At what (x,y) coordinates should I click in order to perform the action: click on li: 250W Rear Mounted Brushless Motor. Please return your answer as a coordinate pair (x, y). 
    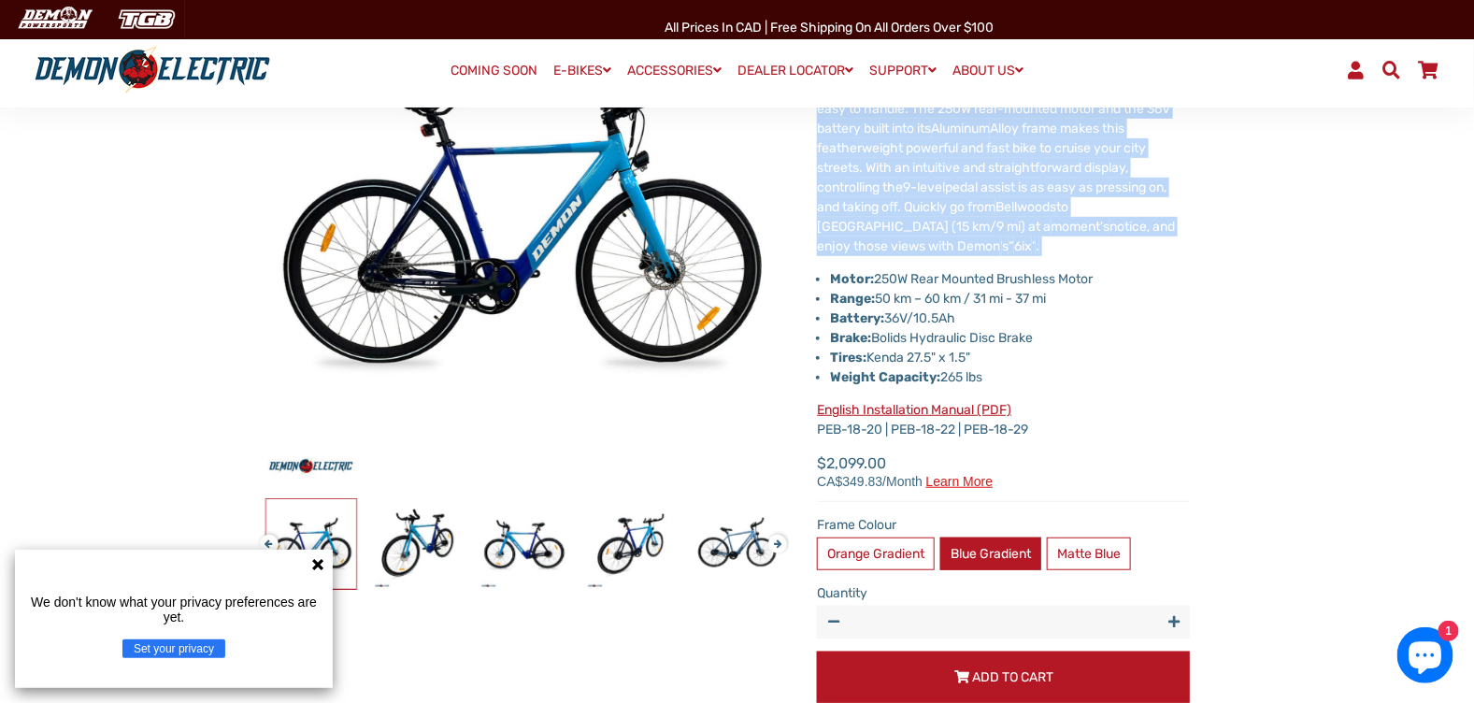
    Looking at the image, I should click on (1010, 279).